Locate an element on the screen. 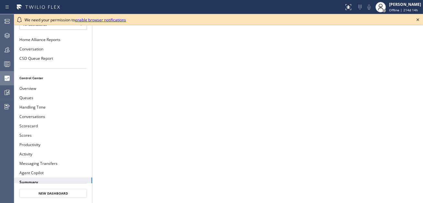 The image size is (423, 203). button: Summary is located at coordinates (53, 182).